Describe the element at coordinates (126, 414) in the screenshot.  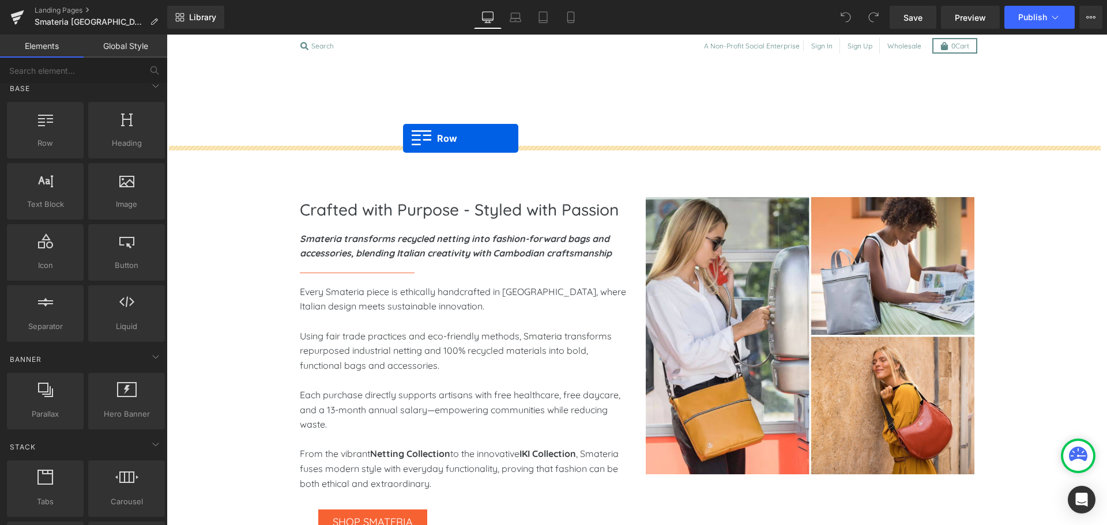
I see `span: Hero Banner` at that location.